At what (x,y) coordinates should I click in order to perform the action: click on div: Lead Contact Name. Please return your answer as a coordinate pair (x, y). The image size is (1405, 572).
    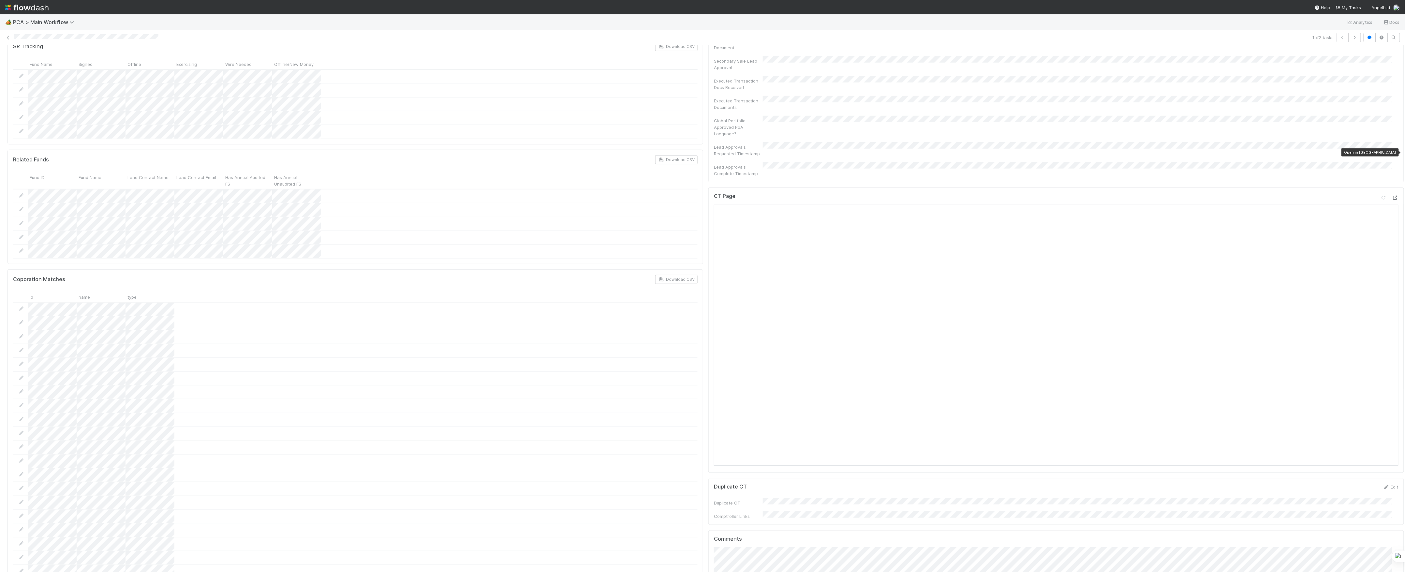
    Looking at the image, I should click on (150, 180).